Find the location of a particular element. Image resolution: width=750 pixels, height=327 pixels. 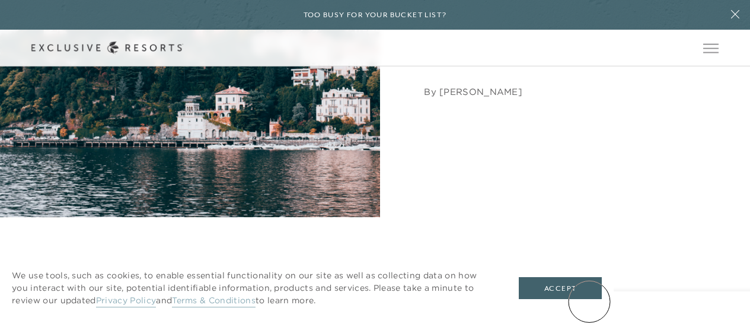

h6: Too busy for your bucket list? is located at coordinates (375, 15).